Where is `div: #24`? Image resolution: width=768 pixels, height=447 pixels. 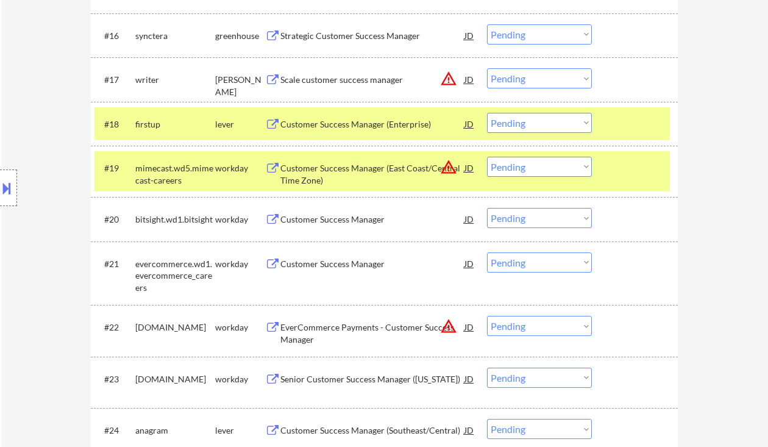
div: #24 is located at coordinates (115, 430).